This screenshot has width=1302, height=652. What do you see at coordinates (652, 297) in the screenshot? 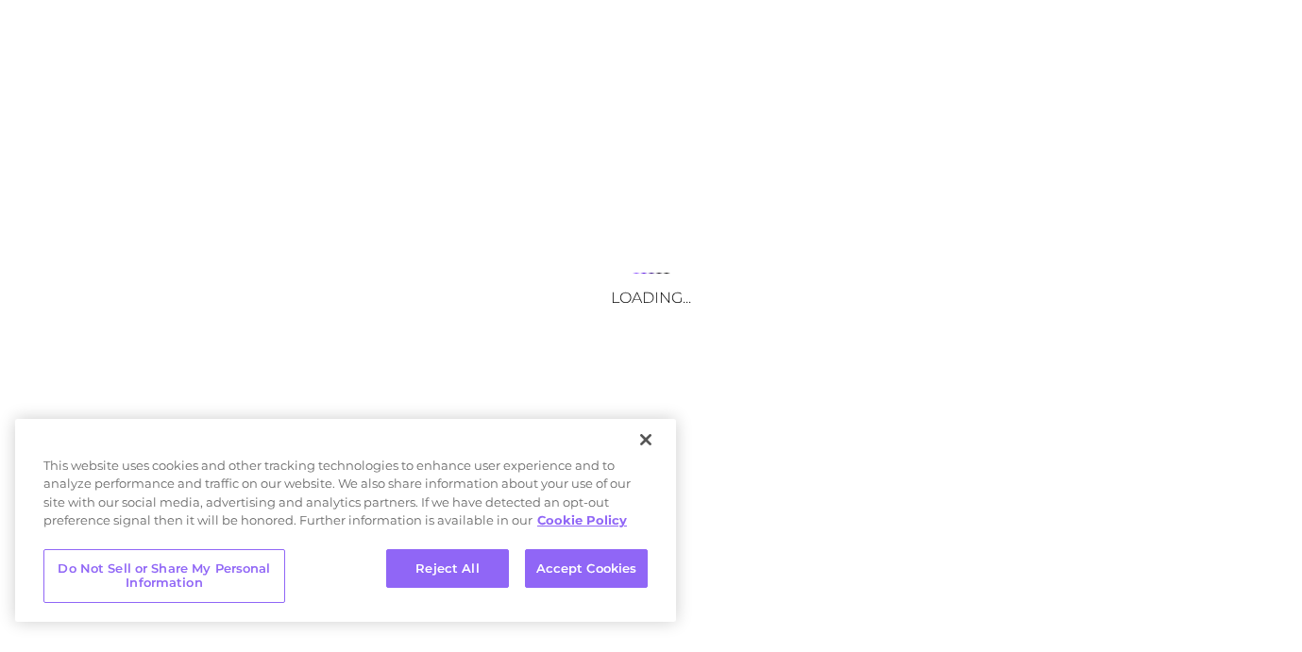
I see `h3: Loading...` at bounding box center [652, 297].